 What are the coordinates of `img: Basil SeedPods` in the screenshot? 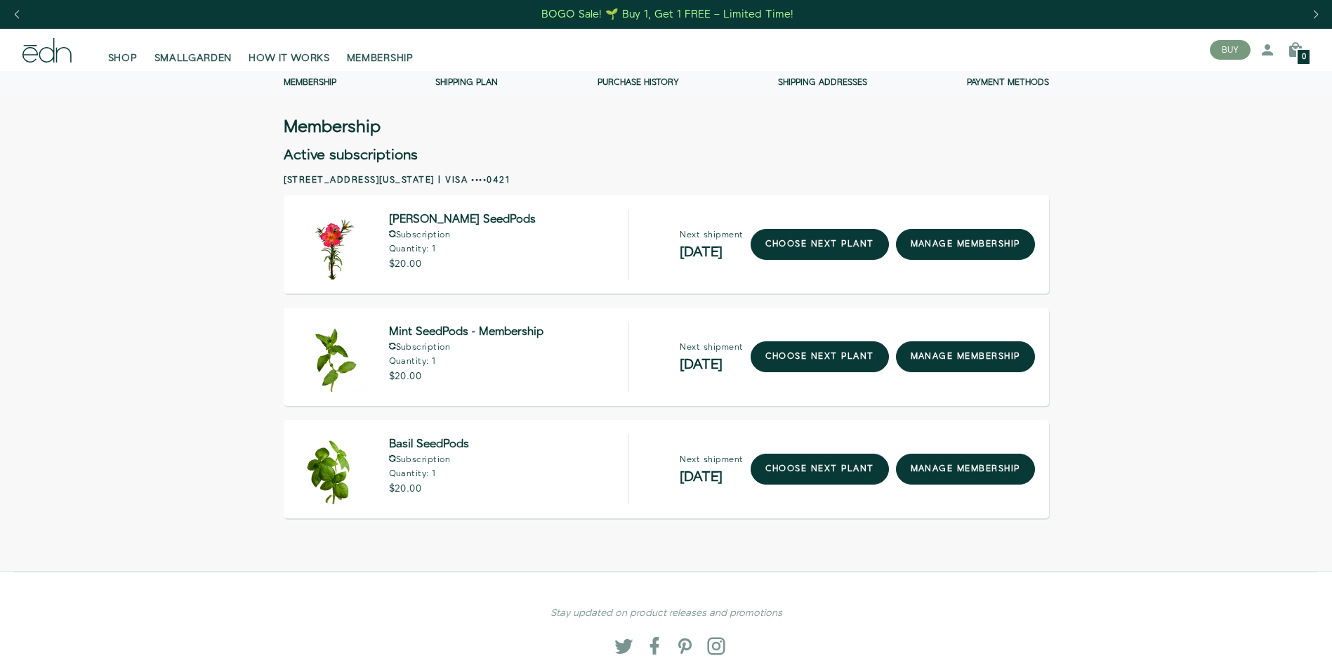 It's located at (333, 469).